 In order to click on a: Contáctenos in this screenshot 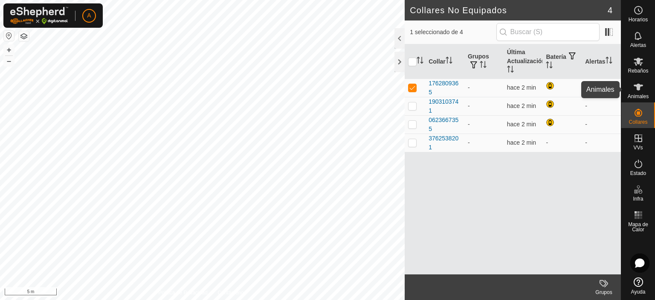, I will do `click(232, 293)`.